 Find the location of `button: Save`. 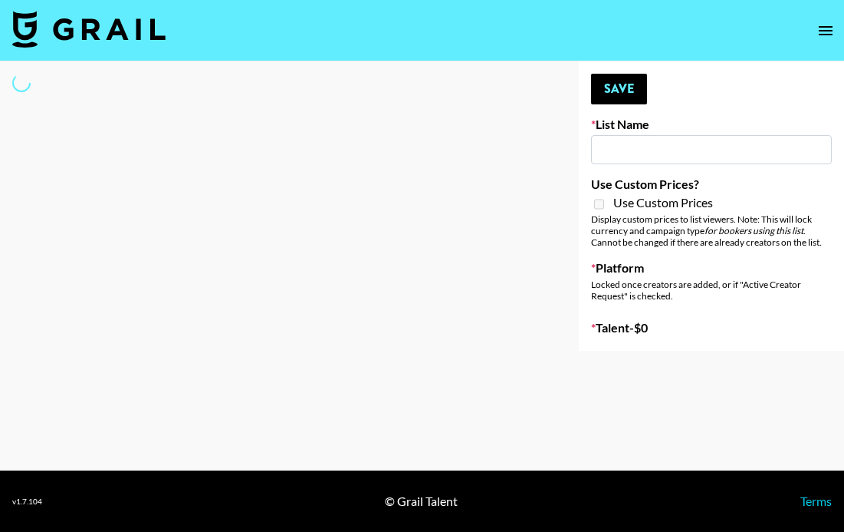

button: Save is located at coordinates (619, 89).